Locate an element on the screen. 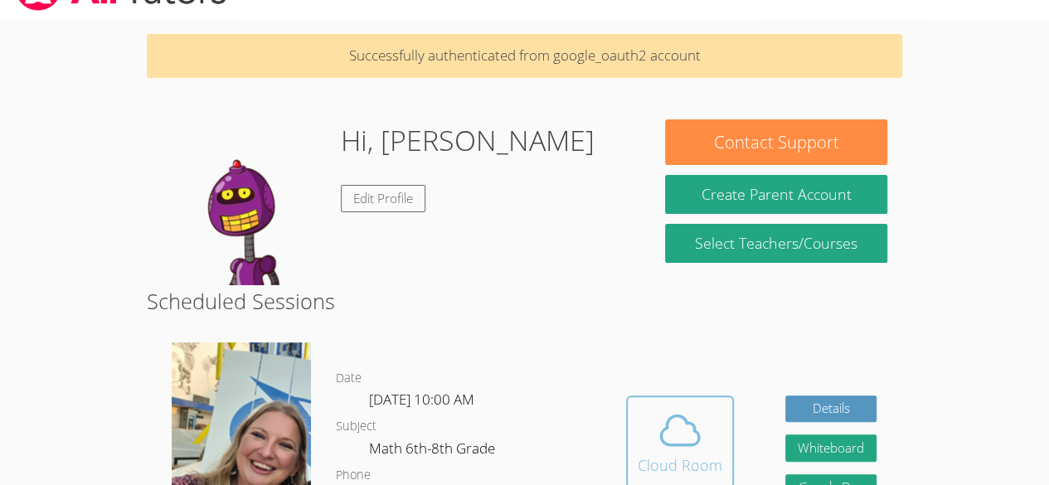 Image resolution: width=1049 pixels, height=485 pixels. a: Edit Profile is located at coordinates (383, 198).